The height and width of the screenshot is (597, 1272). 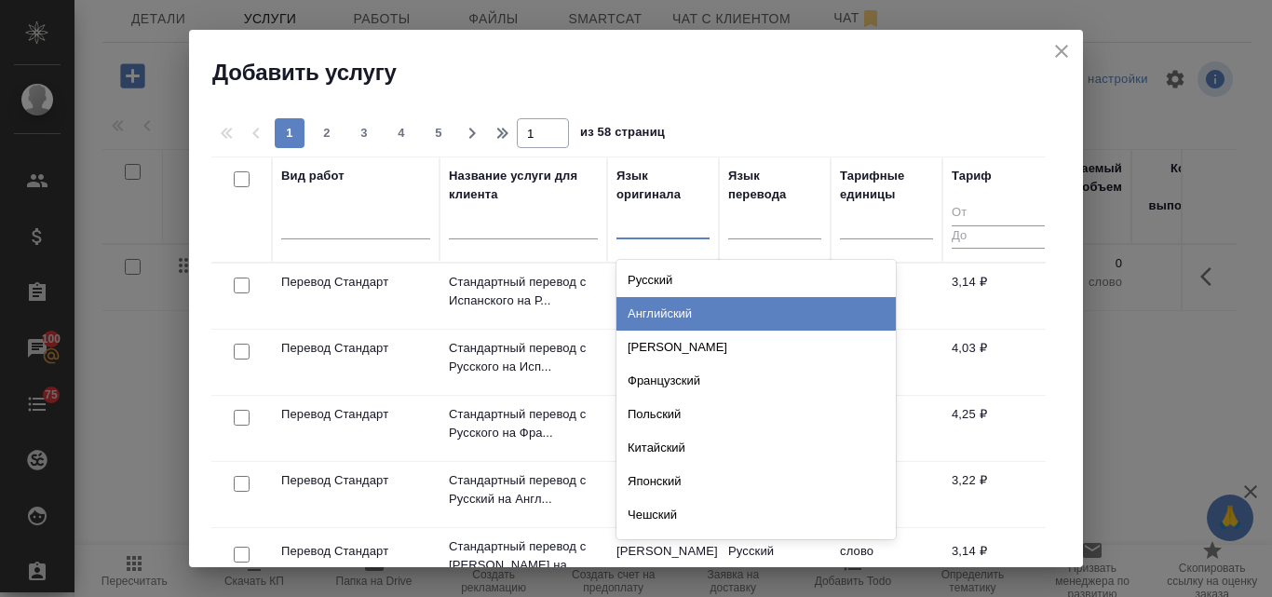 What do you see at coordinates (1061, 51) in the screenshot?
I see `button: close` at bounding box center [1061, 51].